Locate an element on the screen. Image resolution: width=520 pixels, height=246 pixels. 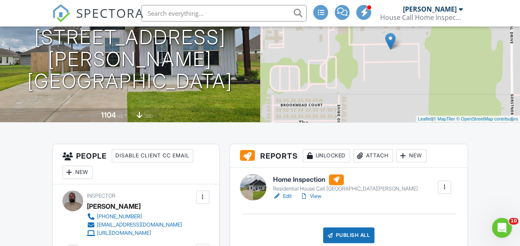
div: Attach is located at coordinates (373, 155).